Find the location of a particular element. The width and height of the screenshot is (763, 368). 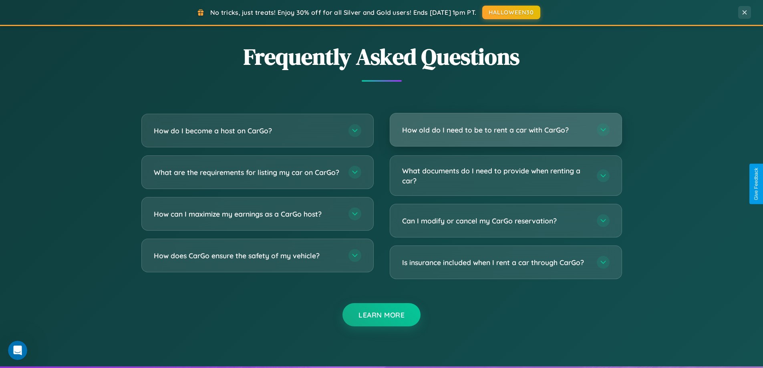

div: Give Feedback is located at coordinates (756, 184).